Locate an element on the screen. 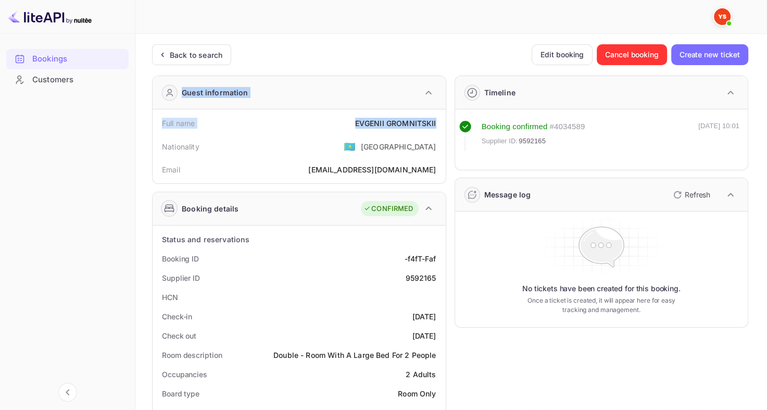 This screenshot has height=410, width=767. div: 2 Adults is located at coordinates (421, 374).